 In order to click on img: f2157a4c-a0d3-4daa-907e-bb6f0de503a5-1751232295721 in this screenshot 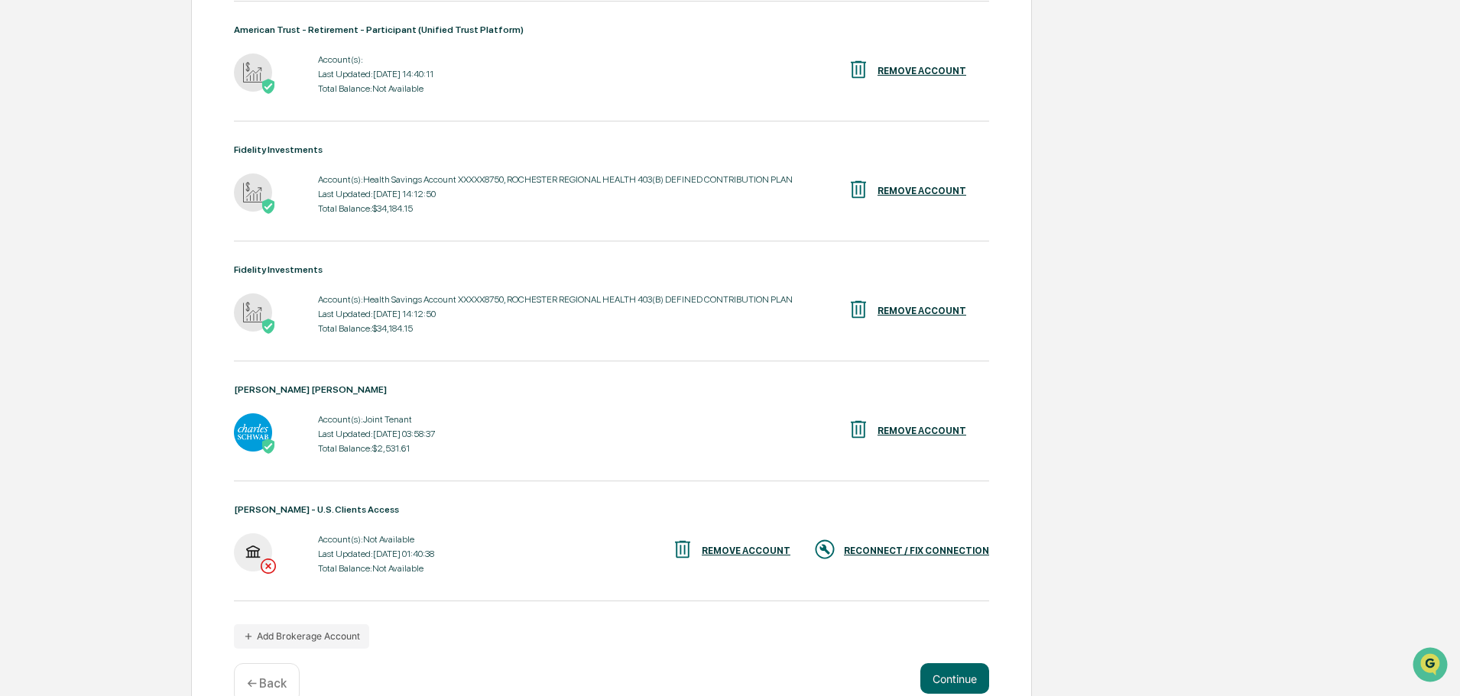, I will do `click(19, 19)`.